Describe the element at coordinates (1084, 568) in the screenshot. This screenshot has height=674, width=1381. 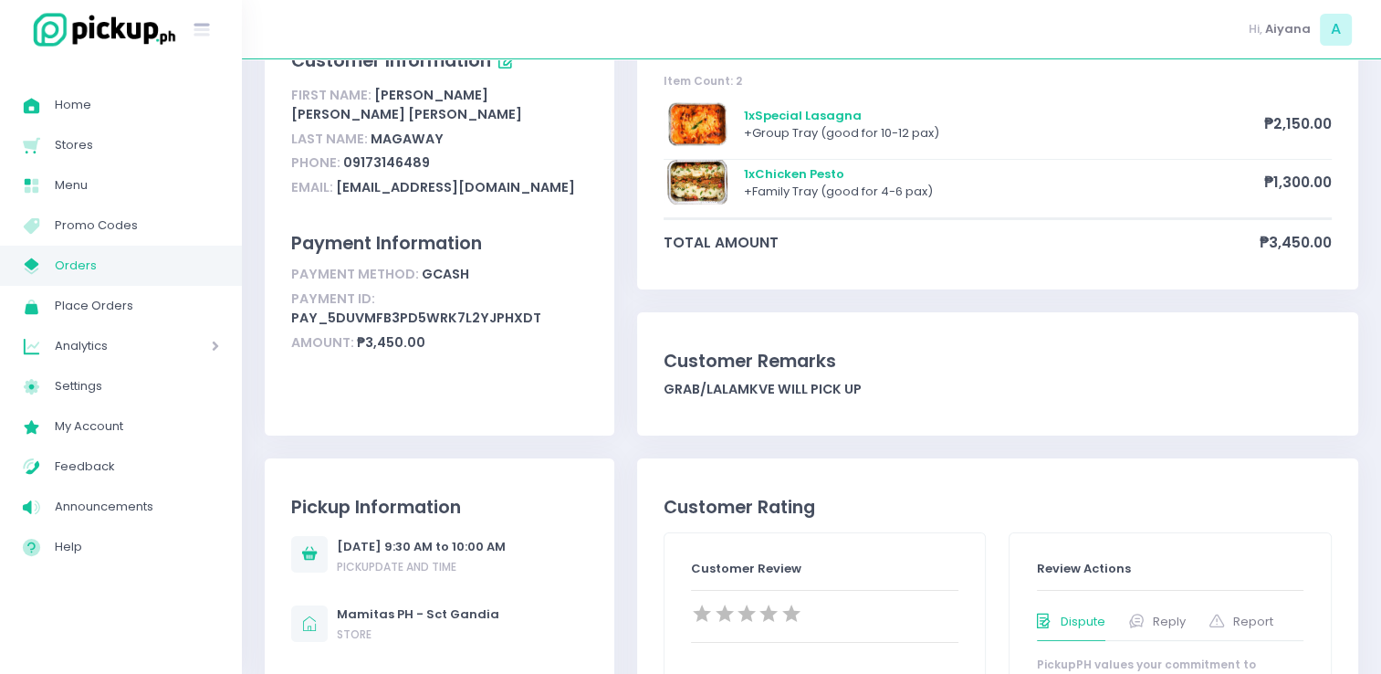
I see `span: Review Actions` at that location.